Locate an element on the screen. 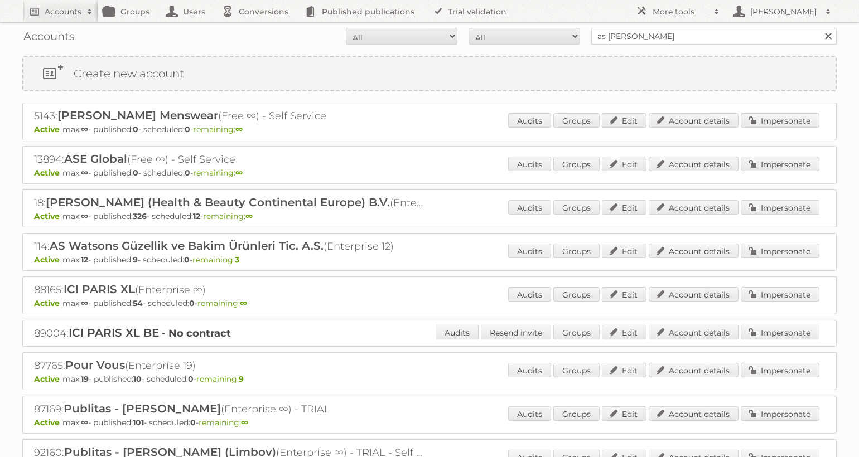  strong: 101 is located at coordinates (138, 423).